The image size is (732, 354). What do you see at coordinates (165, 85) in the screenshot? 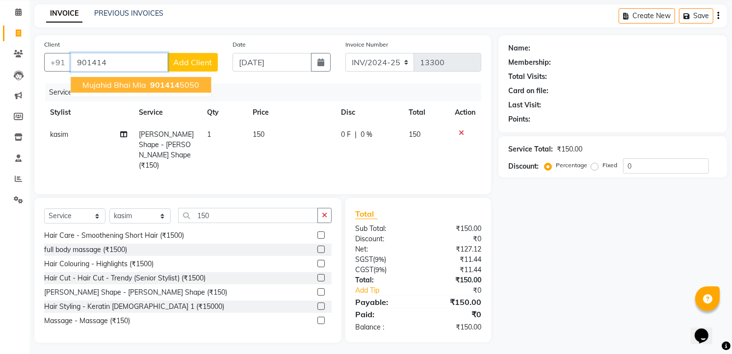
I see `span: 901414` at bounding box center [165, 85].